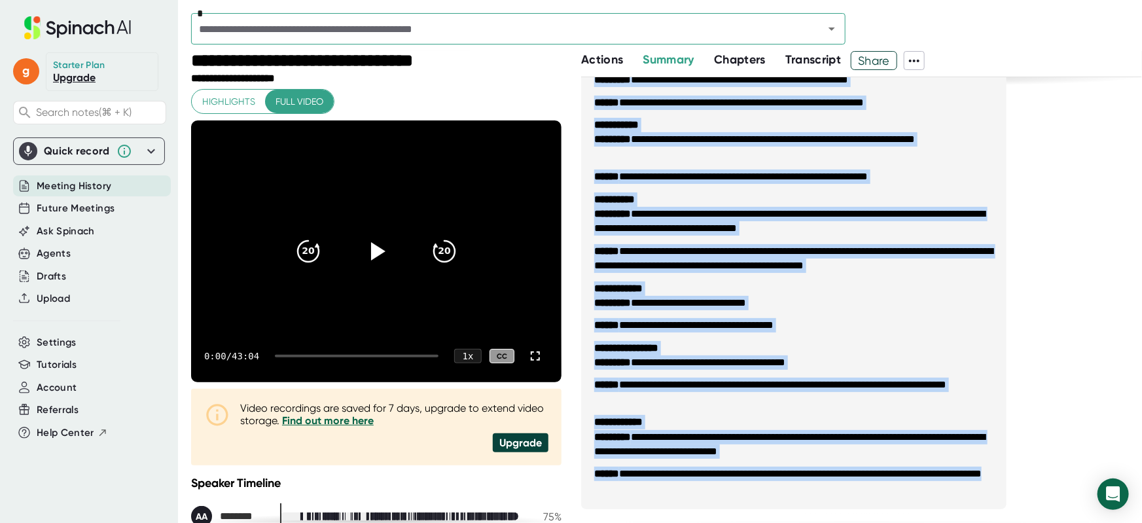 The height and width of the screenshot is (523, 1142). What do you see at coordinates (56, 342) in the screenshot?
I see `button: Settings` at bounding box center [56, 342].